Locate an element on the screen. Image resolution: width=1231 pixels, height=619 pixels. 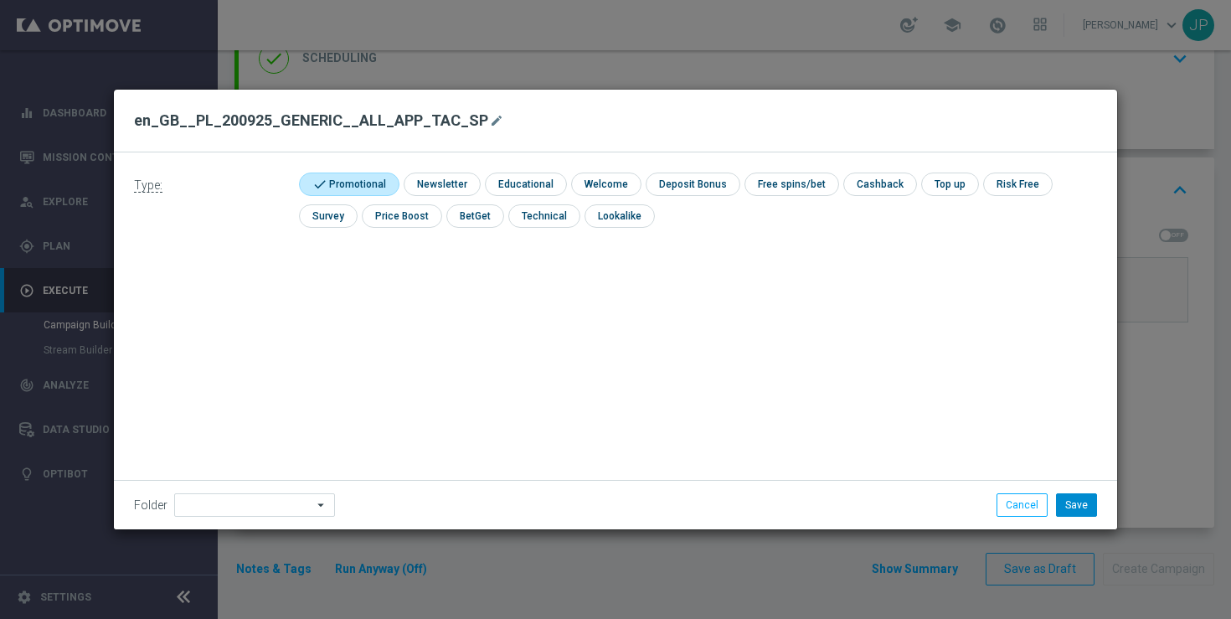
button: mode_edit is located at coordinates (498, 121).